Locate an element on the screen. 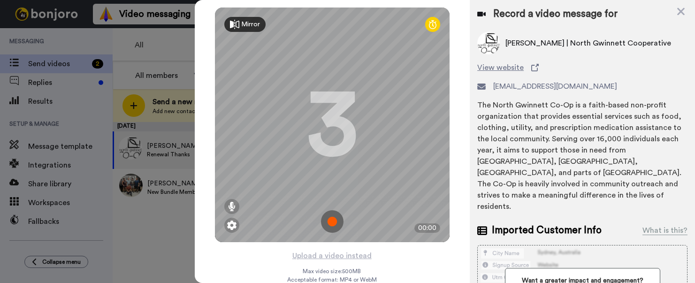  button: Upload a video instead is located at coordinates (332, 256).